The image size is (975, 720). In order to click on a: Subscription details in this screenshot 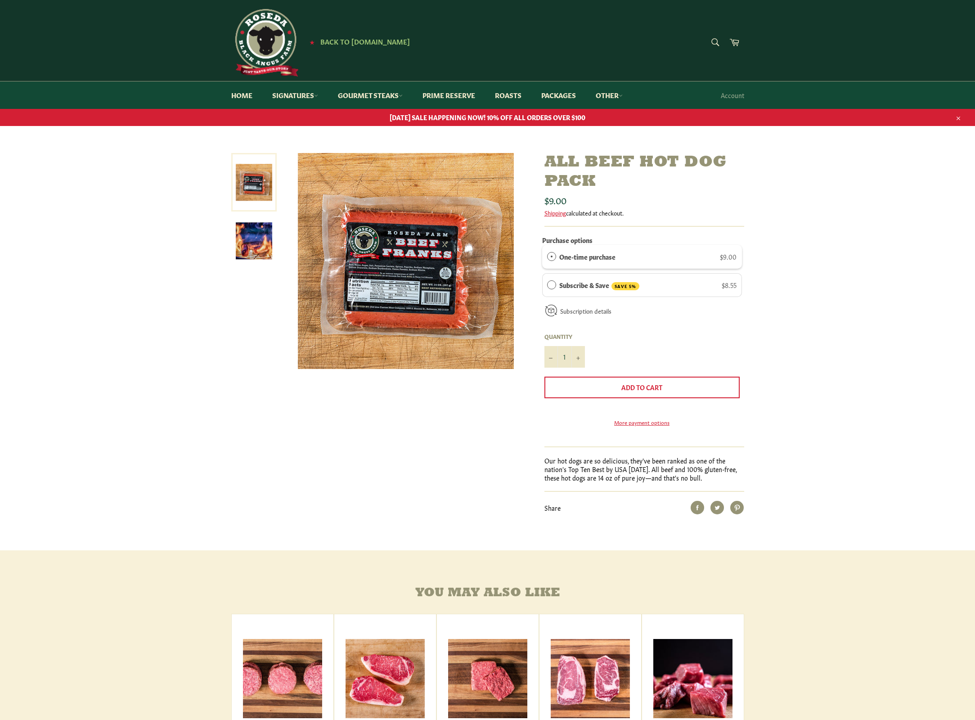, I will do `click(586, 310)`.